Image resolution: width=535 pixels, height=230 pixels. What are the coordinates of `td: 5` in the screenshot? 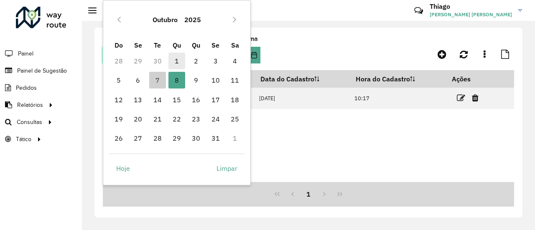 It's located at (119, 80).